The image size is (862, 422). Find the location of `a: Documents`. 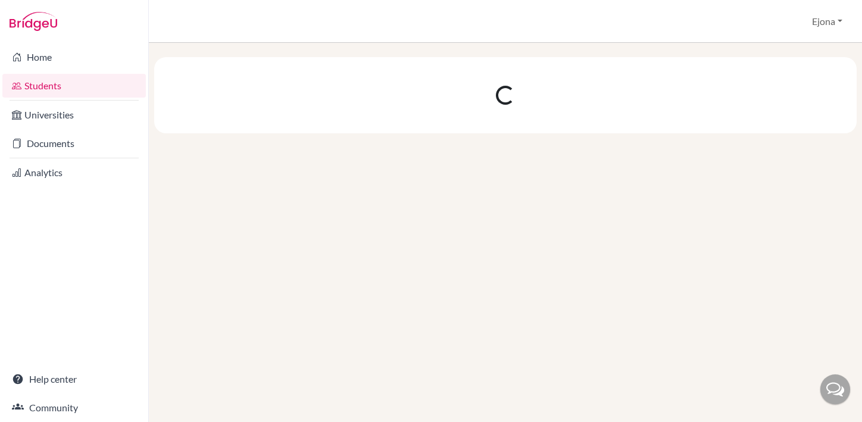

a: Documents is located at coordinates (74, 144).